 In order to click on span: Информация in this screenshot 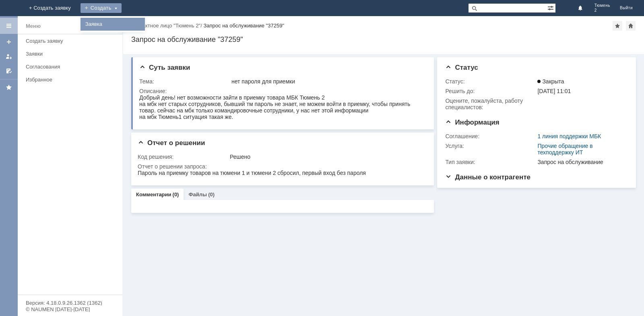, I will do `click(472, 122)`.